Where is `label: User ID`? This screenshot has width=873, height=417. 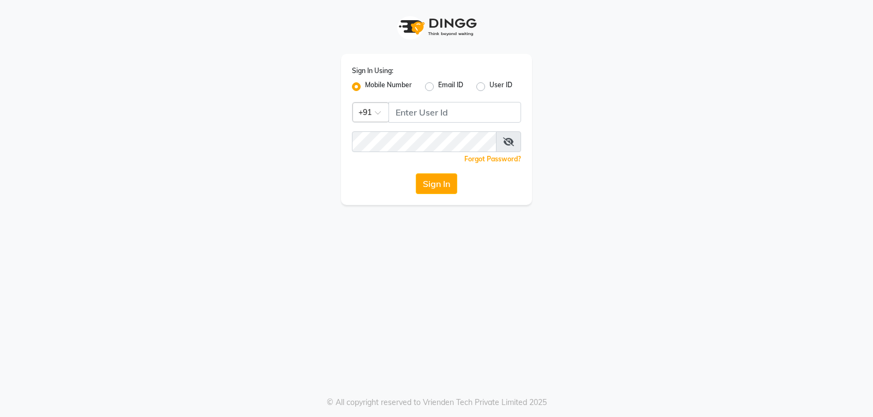
label: User ID is located at coordinates (501, 87).